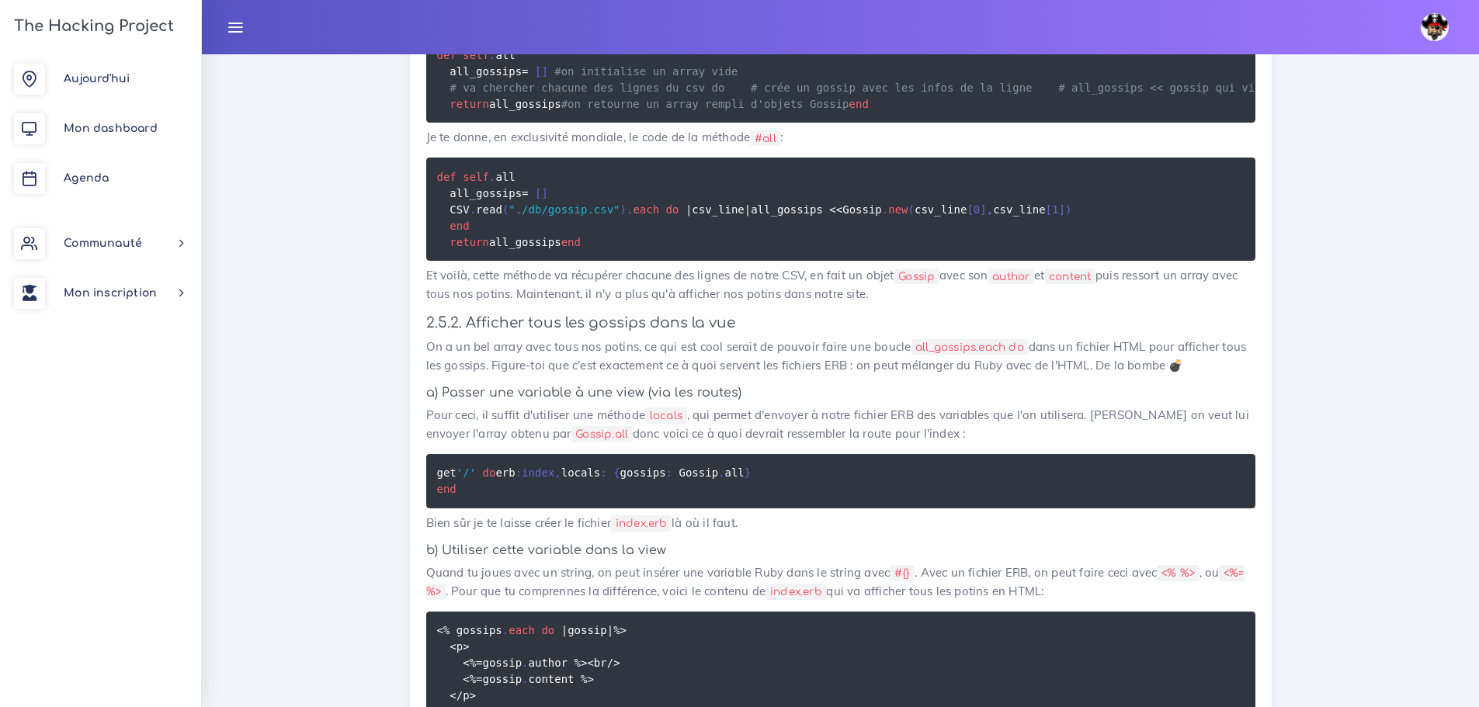  Describe the element at coordinates (102, 243) in the screenshot. I see `span: Communauté` at that location.